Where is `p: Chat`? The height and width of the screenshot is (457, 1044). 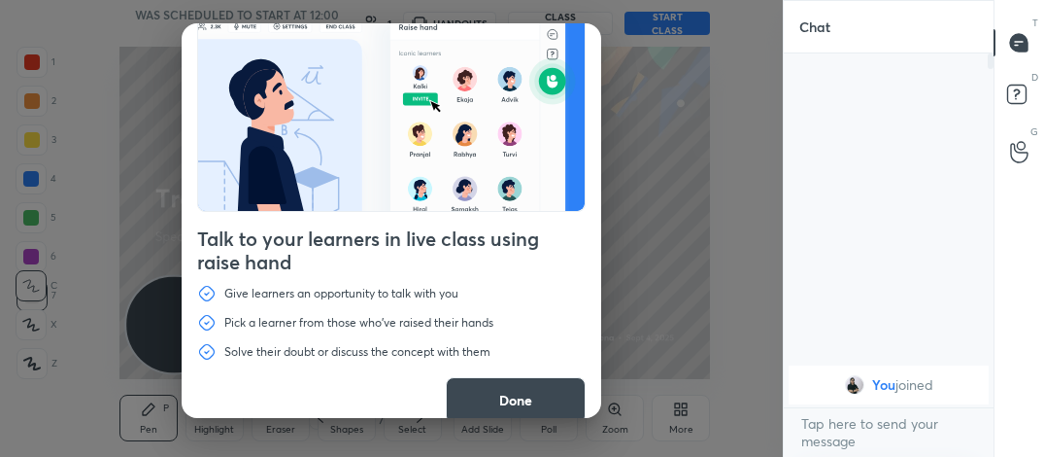 p: Chat is located at coordinates (815, 26).